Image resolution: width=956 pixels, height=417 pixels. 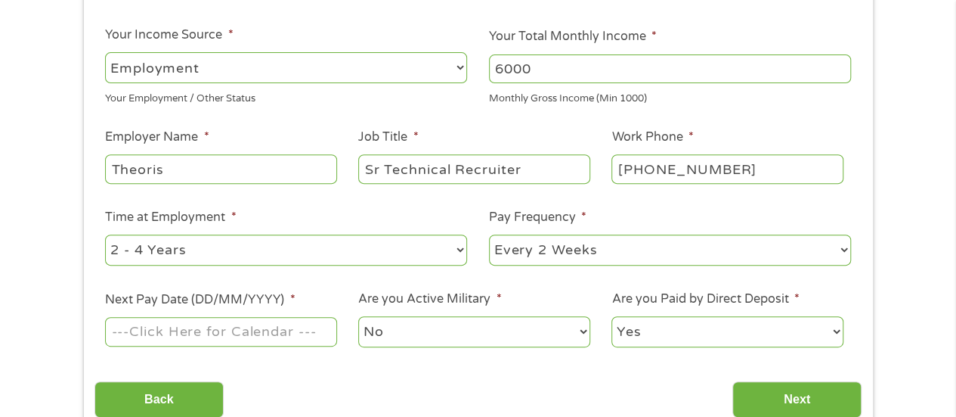 What do you see at coordinates (727, 169) in the screenshot?
I see `input: (231) 754-4010` at bounding box center [727, 169].